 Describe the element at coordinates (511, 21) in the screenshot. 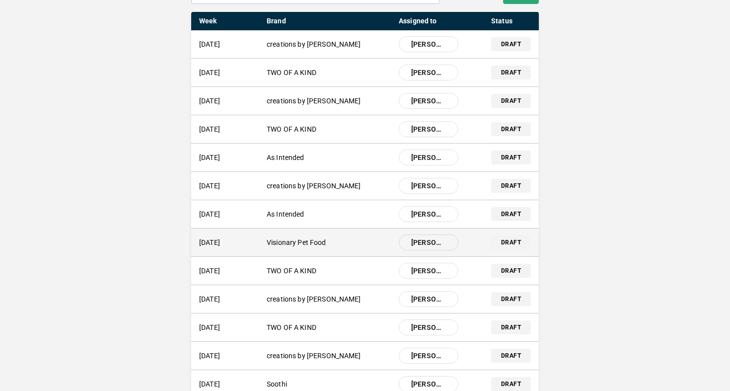

I see `p: Status` at that location.